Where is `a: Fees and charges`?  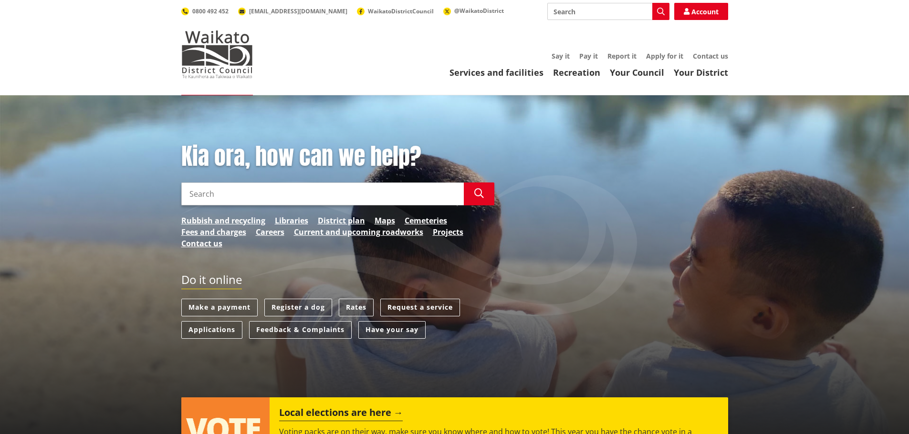
a: Fees and charges is located at coordinates (214, 232).